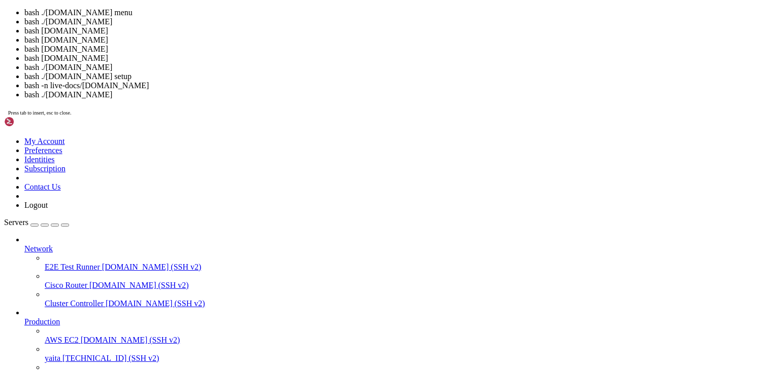 This screenshot has height=370, width=780. I want to click on x-row: remote: Total 22 (delta 13), reused 22 (delta 13), pack-reused 0 (from 0), so click(325, 163).